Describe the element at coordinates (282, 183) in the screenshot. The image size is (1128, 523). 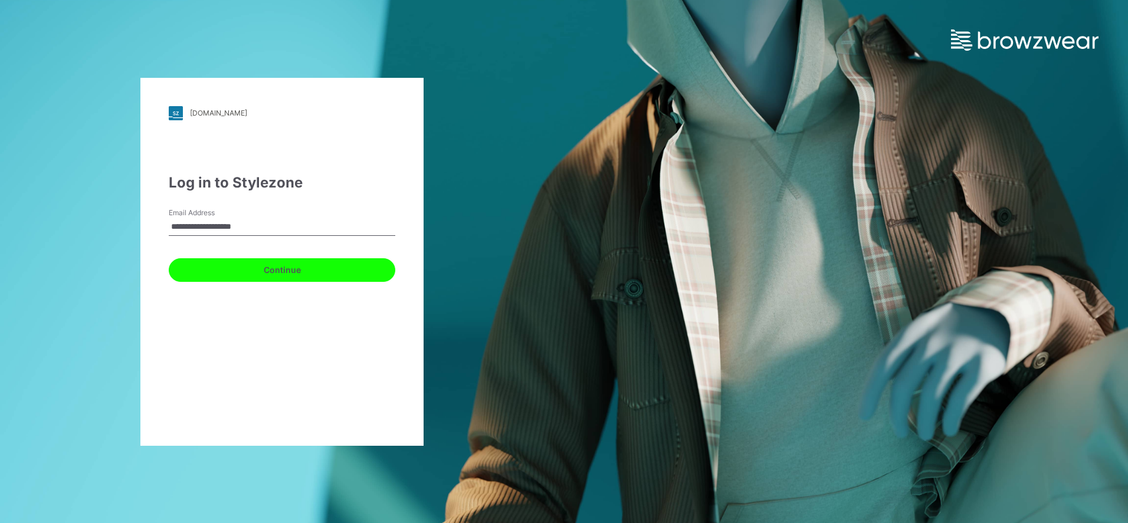
I see `div: Log in to Stylezone` at that location.